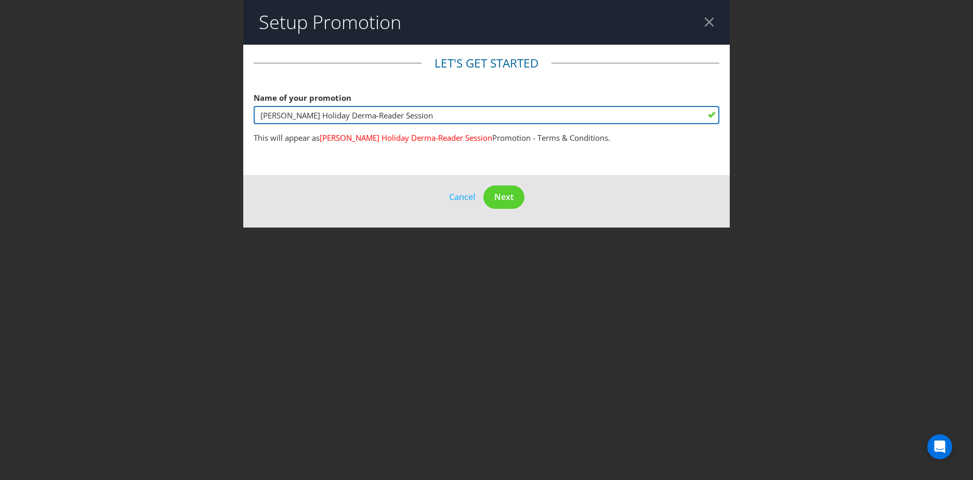 The image size is (973, 480). I want to click on span: Name of your promotion, so click(303, 98).